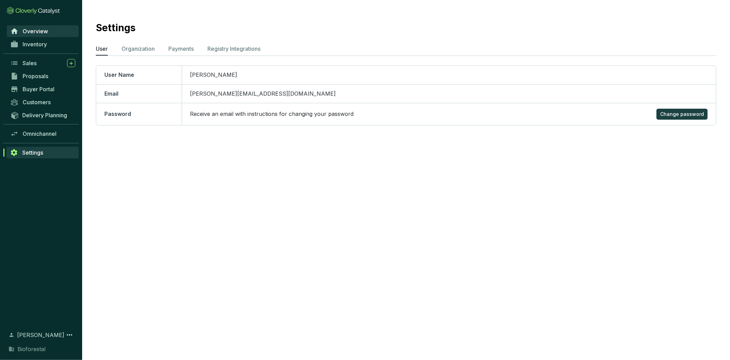  What do you see at coordinates (43, 44) in the screenshot?
I see `a: Inventory` at bounding box center [43, 44].